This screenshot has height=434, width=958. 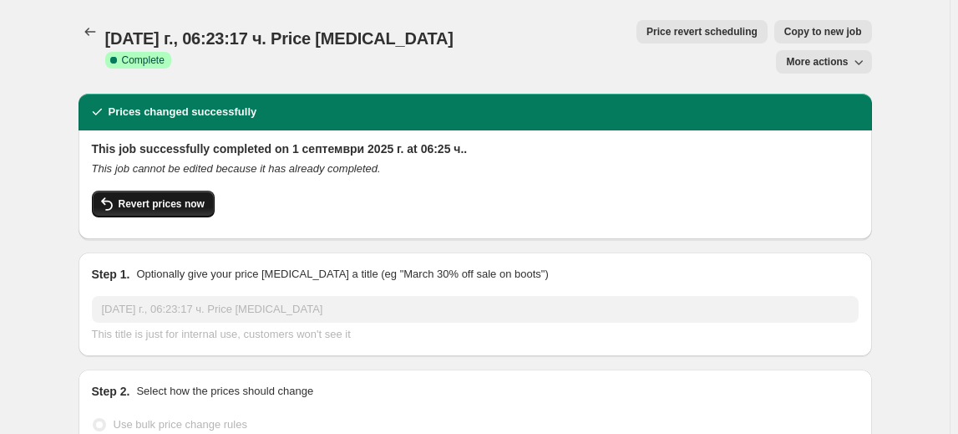 I want to click on button: Revert prices now, so click(x=153, y=204).